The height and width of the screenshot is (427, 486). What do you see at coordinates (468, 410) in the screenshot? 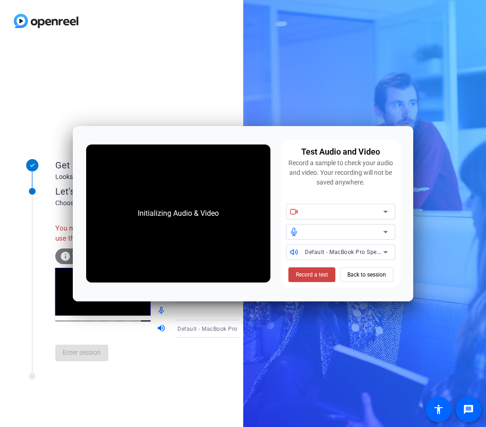
I see `mat-icon: message` at bounding box center [468, 410].